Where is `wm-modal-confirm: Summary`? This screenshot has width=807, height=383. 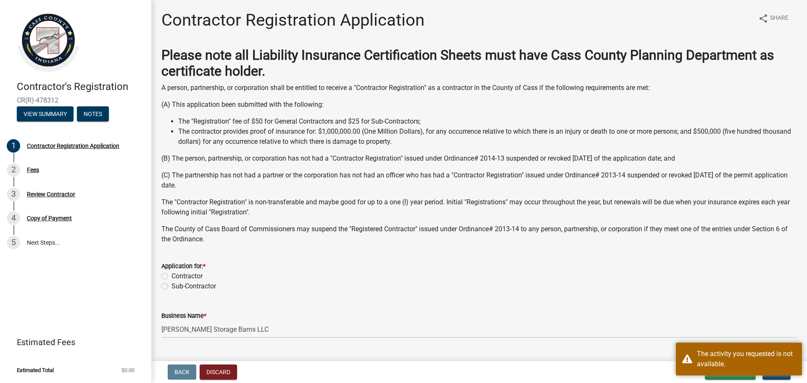 wm-modal-confirm: Summary is located at coordinates (45, 114).